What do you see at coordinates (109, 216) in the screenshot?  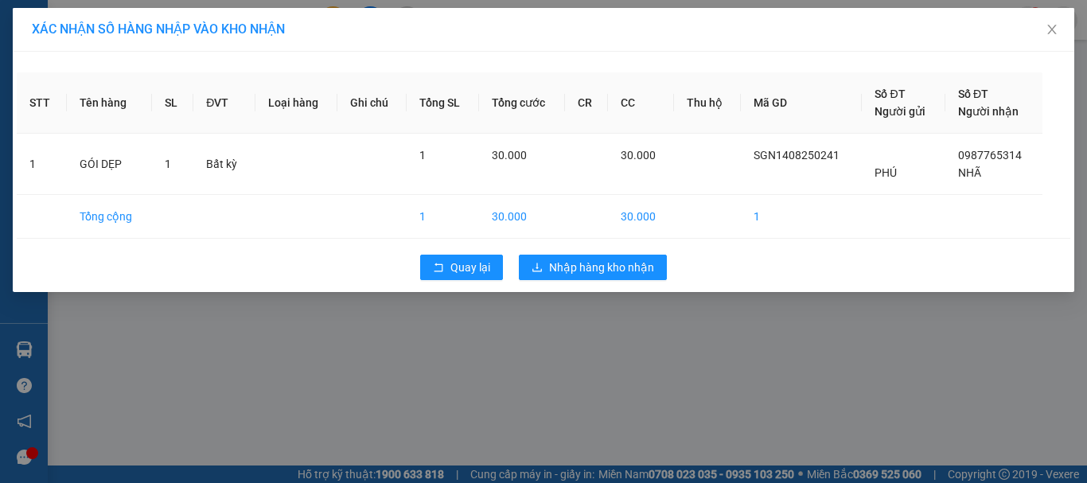 I see `td: Tổng cộng` at bounding box center [109, 216].